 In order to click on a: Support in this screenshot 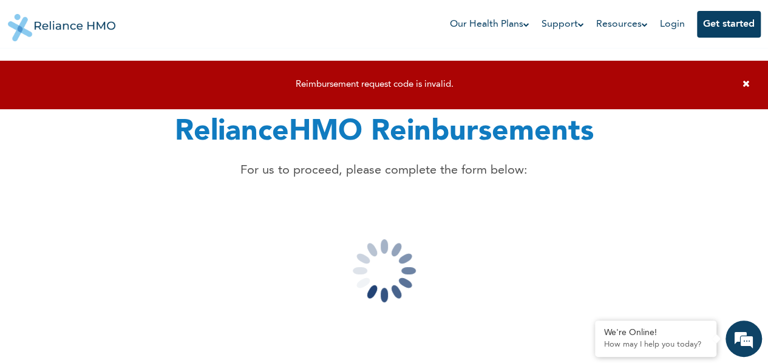, I will do `click(563, 24)`.